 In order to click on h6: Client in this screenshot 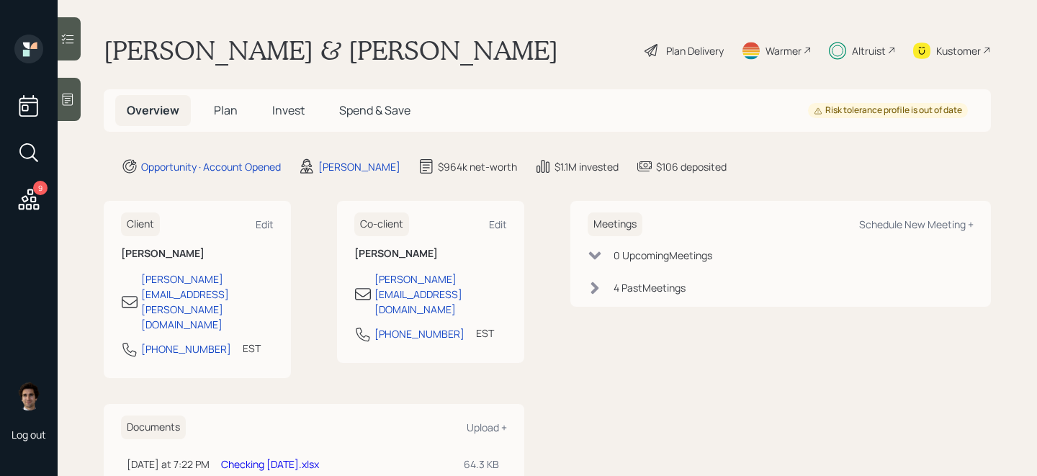, I will do `click(140, 224)`.